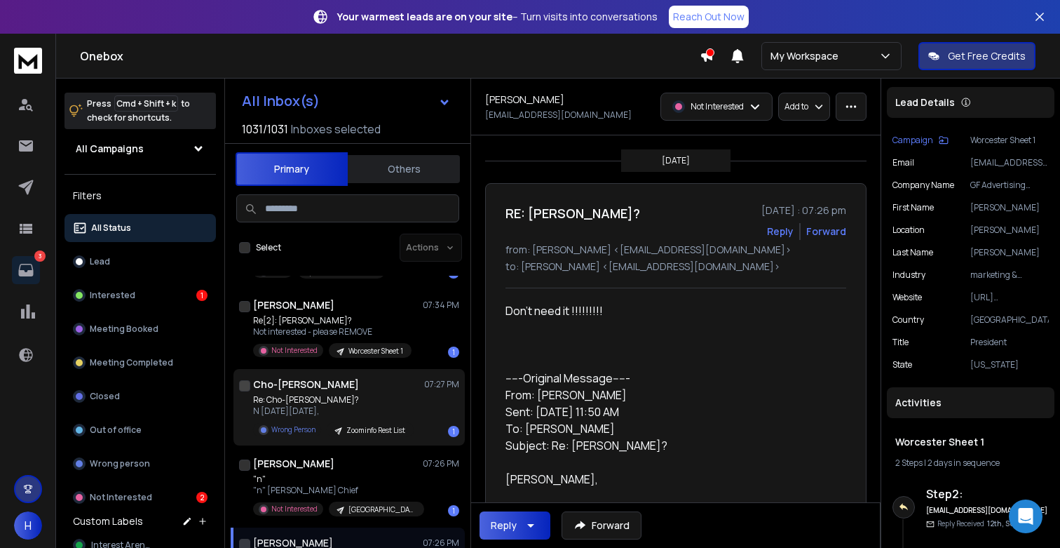 The height and width of the screenshot is (548, 1060). I want to click on div: 2, so click(202, 497).